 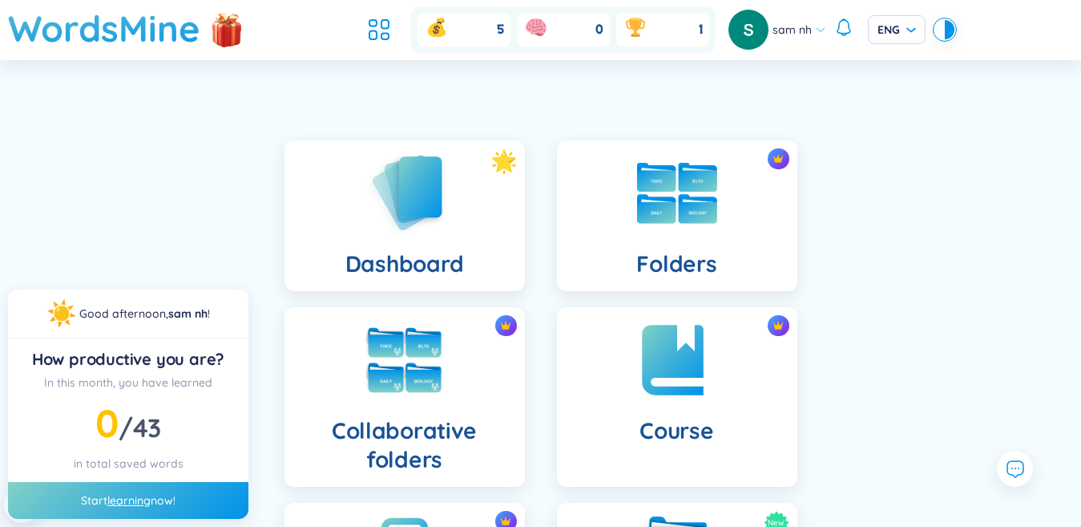 What do you see at coordinates (128, 359) in the screenshot?
I see `div: How productive you are?` at bounding box center [128, 359].